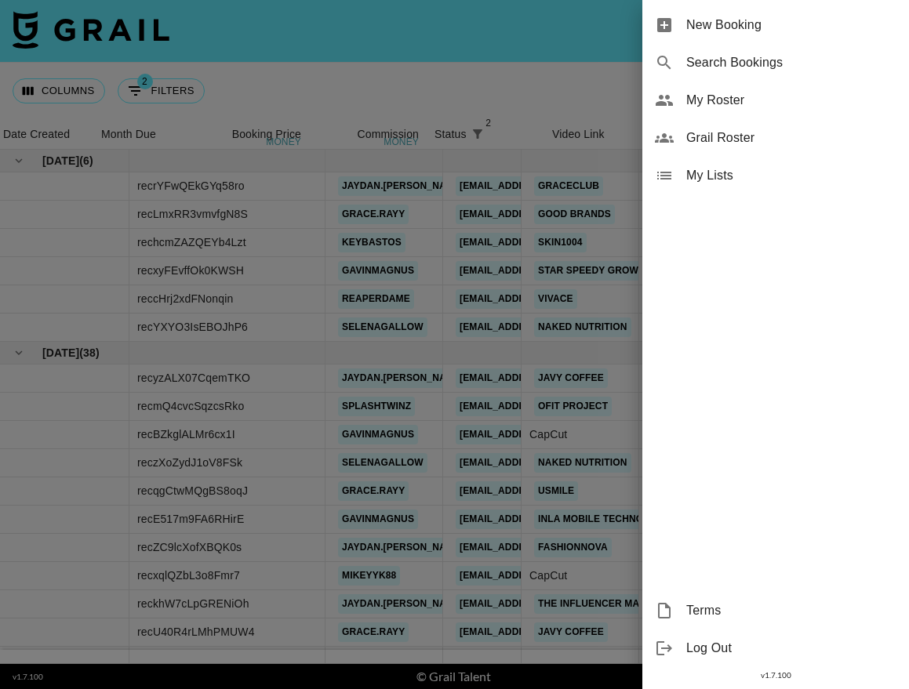 Image resolution: width=909 pixels, height=689 pixels. What do you see at coordinates (791, 138) in the screenshot?
I see `span: Grail Roster` at bounding box center [791, 138].